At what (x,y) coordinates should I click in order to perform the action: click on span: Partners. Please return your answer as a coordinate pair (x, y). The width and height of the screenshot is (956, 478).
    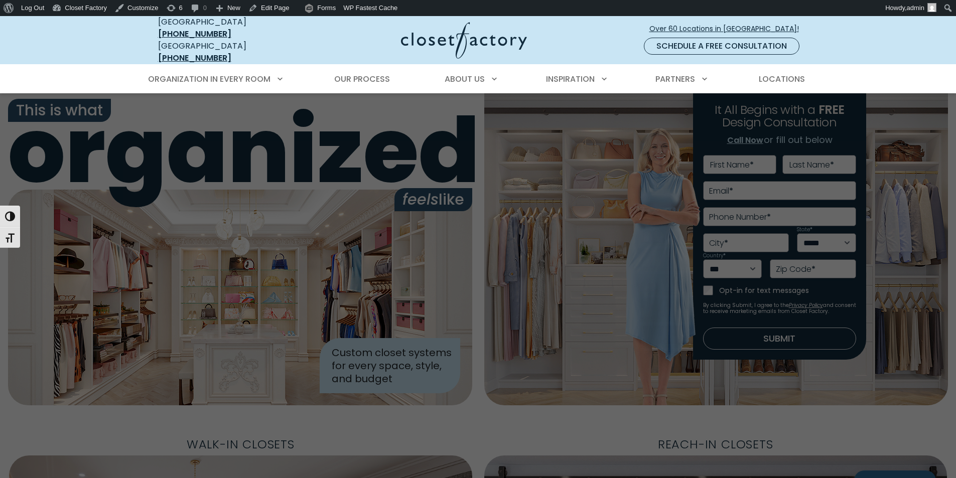
    Looking at the image, I should click on (675, 79).